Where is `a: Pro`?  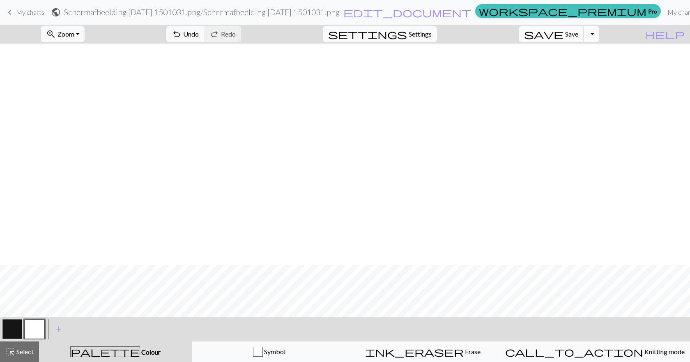
a: Pro is located at coordinates (568, 11).